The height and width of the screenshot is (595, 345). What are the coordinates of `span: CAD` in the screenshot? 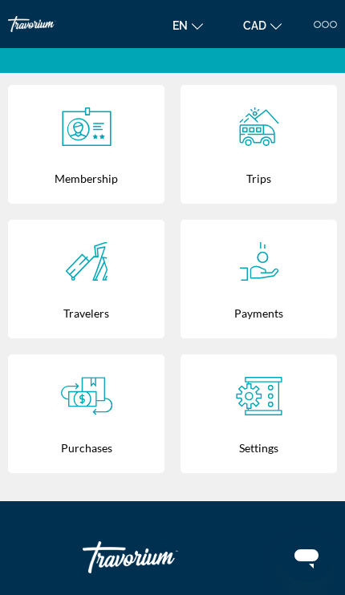 It's located at (254, 26).